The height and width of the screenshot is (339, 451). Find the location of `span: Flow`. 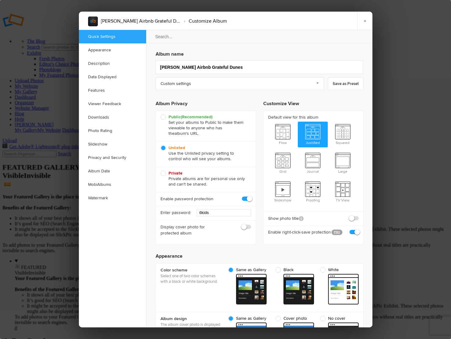

span: Flow is located at coordinates (283, 134).